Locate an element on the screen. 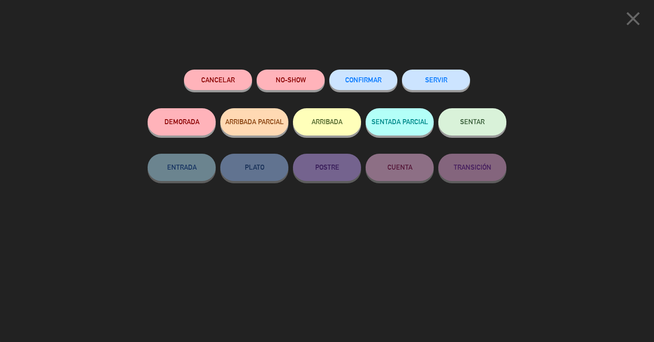  button: SERVIR is located at coordinates (436, 79).